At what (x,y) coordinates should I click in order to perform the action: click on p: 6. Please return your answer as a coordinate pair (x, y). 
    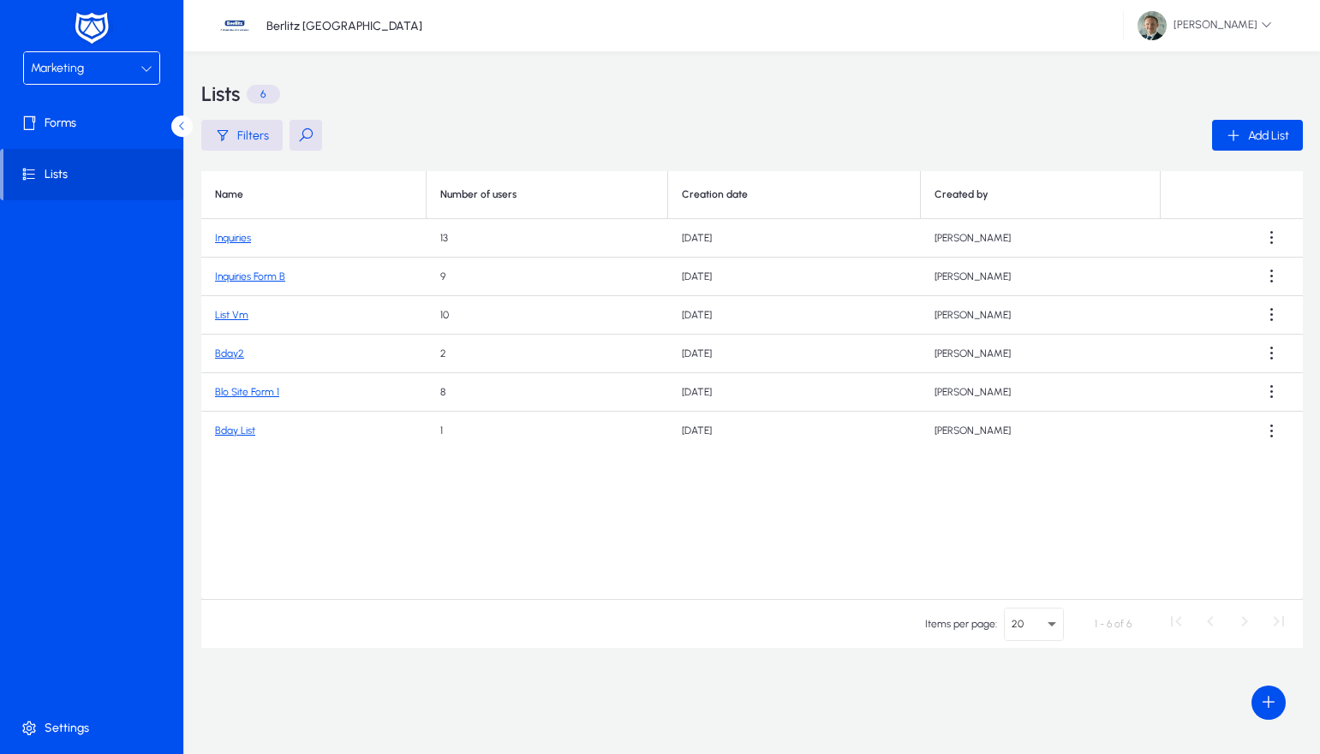
    Looking at the image, I should click on (263, 94).